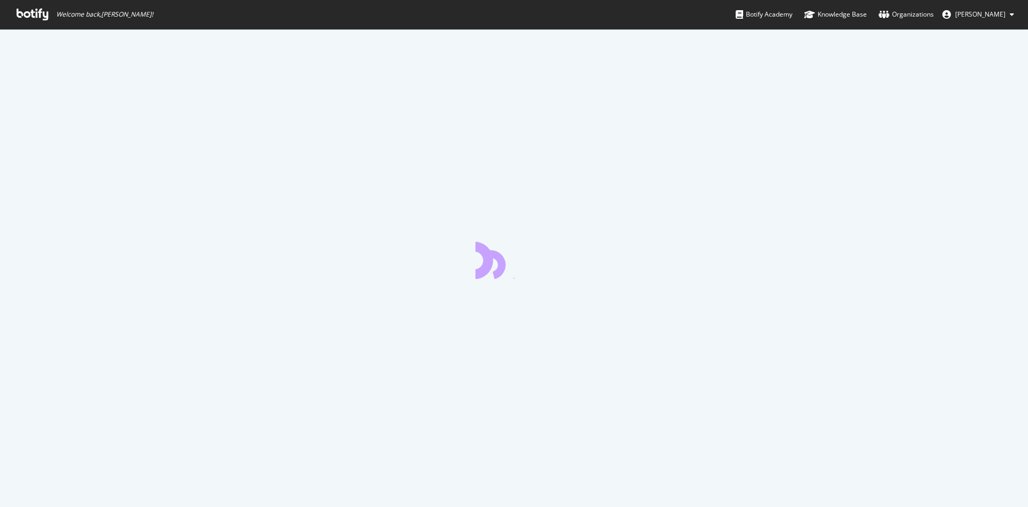 The image size is (1028, 507). What do you see at coordinates (906, 14) in the screenshot?
I see `div: Organizations` at bounding box center [906, 14].